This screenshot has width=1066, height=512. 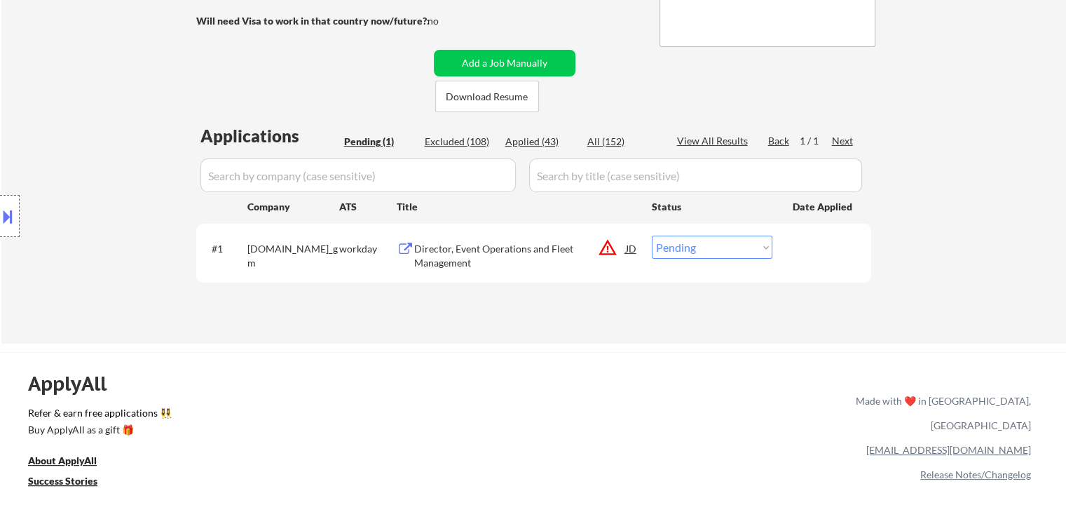 What do you see at coordinates (520, 255) in the screenshot?
I see `div: Director, Event Operations and Fleet Management` at bounding box center [520, 255].